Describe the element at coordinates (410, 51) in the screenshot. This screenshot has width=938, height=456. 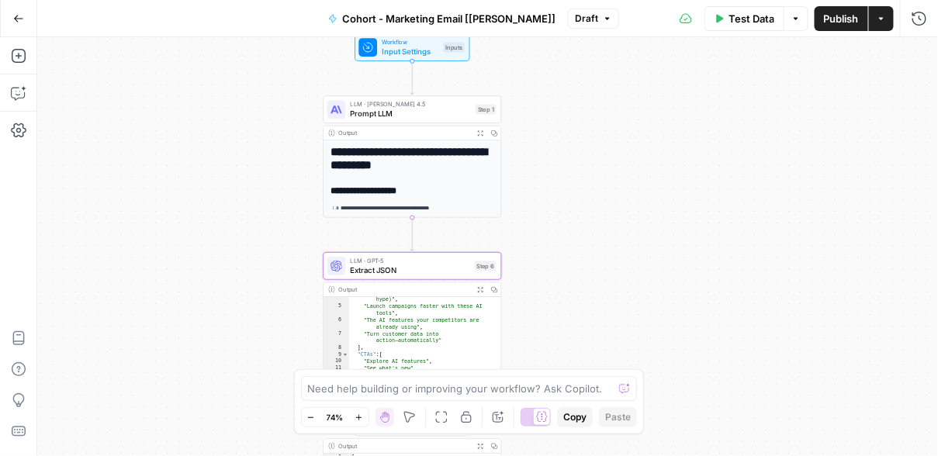
I see `span: Input Settings` at that location.